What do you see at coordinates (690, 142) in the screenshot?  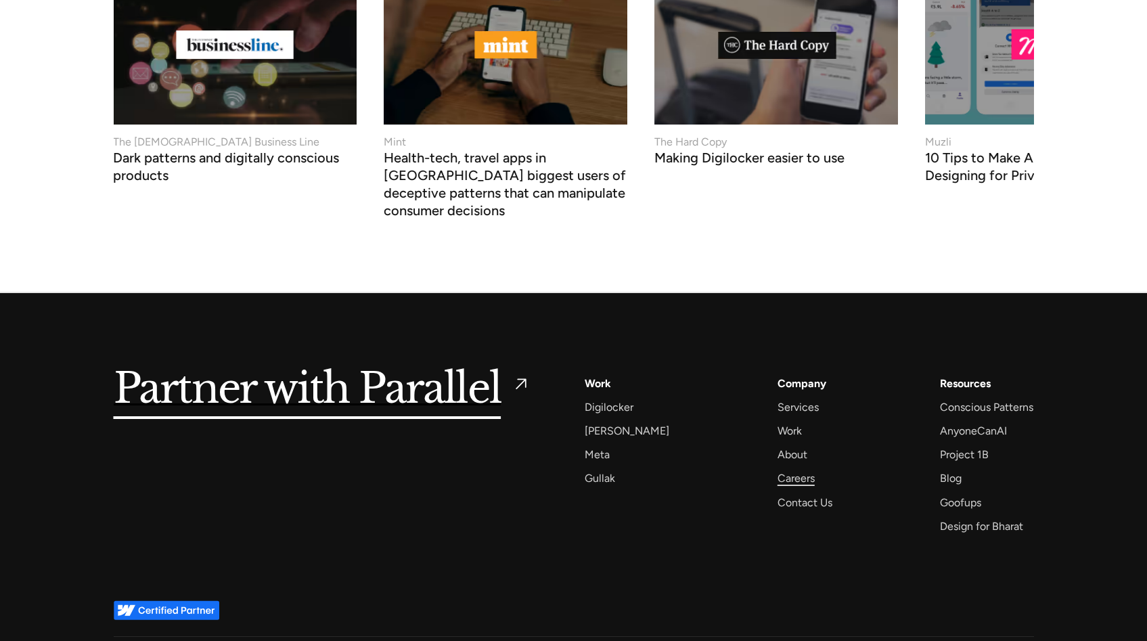 I see `div: The Hard Copy` at bounding box center [690, 142].